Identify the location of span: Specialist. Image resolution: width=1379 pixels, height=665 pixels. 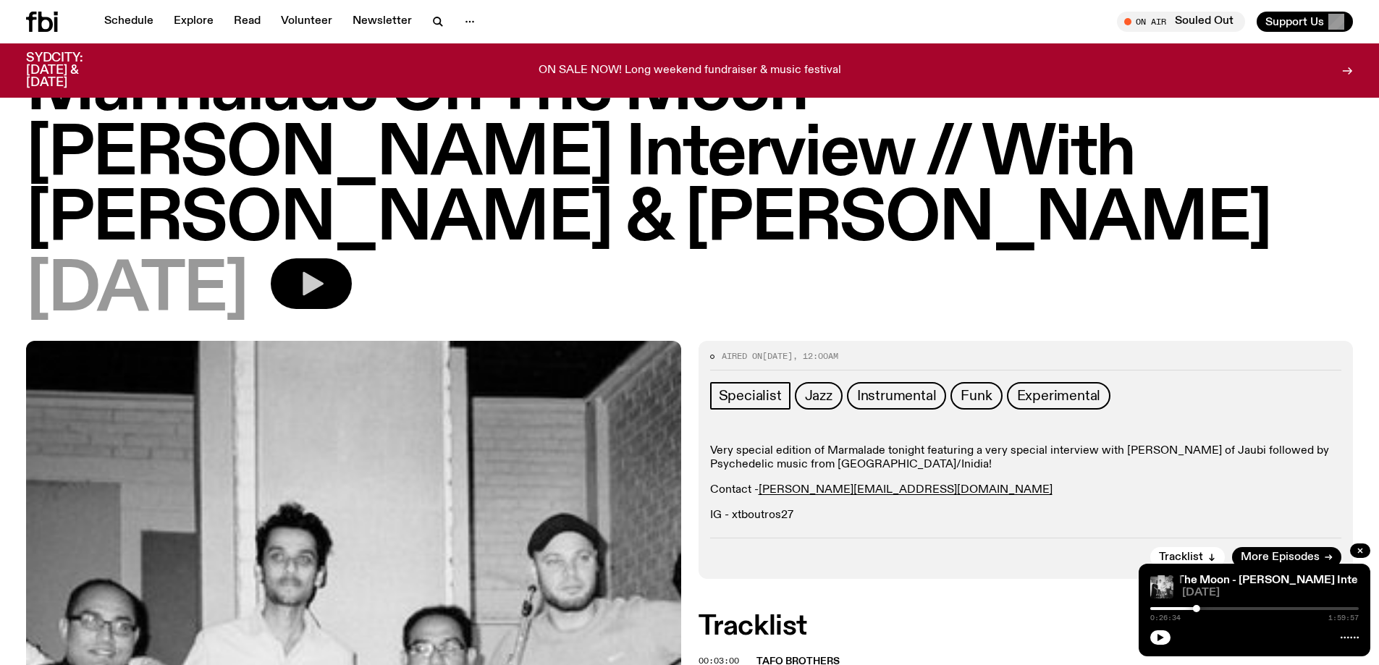
(750, 396).